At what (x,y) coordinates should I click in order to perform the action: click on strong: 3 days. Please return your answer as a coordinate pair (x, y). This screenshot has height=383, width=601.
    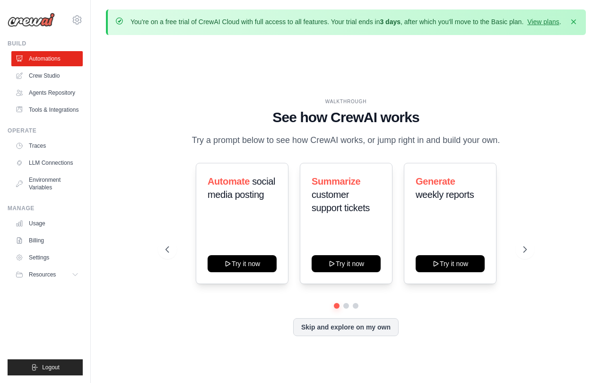
    Looking at the image, I should click on (390, 22).